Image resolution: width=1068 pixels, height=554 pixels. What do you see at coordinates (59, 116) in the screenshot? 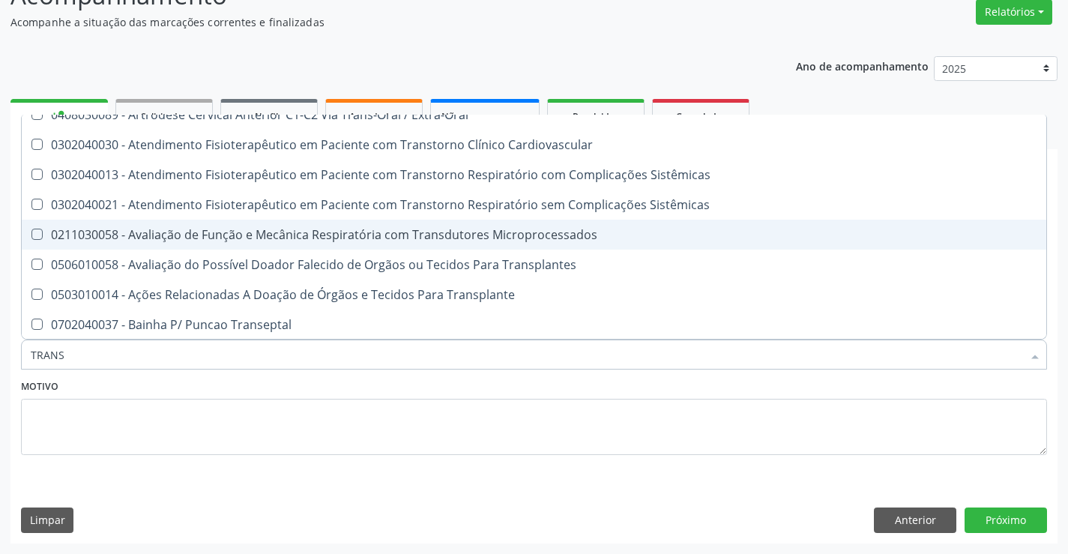
I see `div: person_add` at bounding box center [59, 116].